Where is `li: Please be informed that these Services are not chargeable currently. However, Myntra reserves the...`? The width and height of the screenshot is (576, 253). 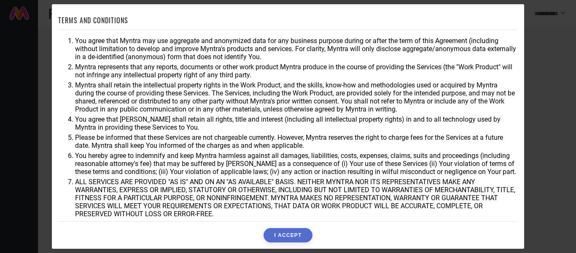
li: Please be informed that these Services are not chargeable currently. However, Myntra reserves the... is located at coordinates (297, 141).